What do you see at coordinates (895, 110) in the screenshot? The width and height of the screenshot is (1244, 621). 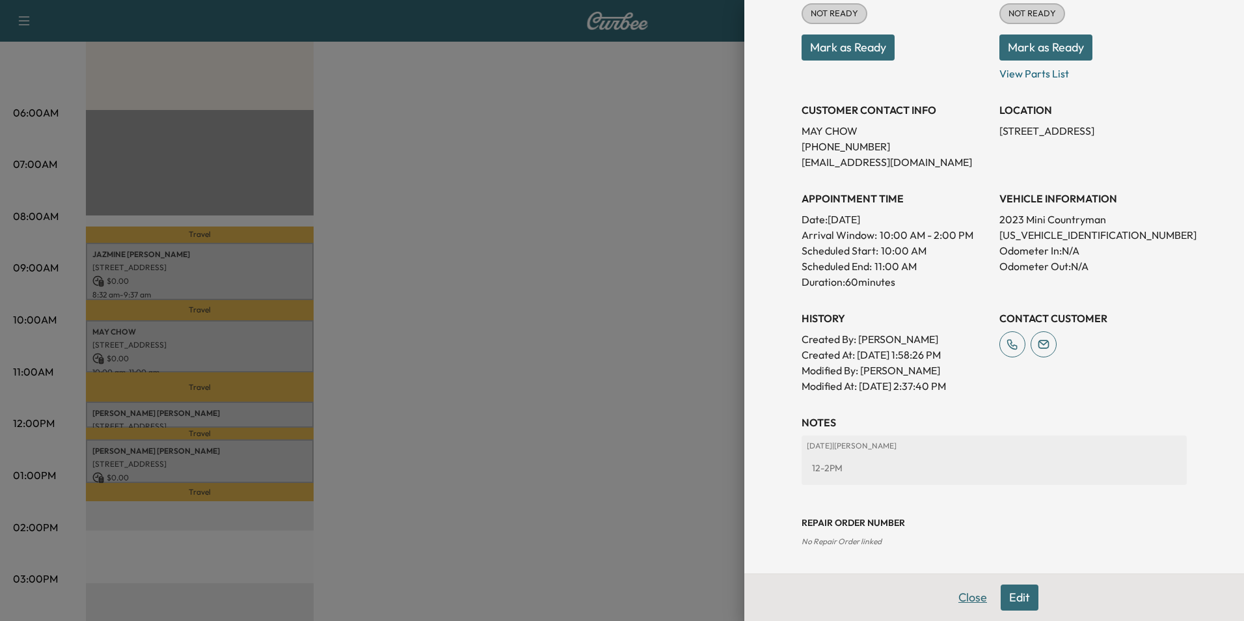 I see `h3: CUSTOMER CONTACT INFO` at bounding box center [895, 110].